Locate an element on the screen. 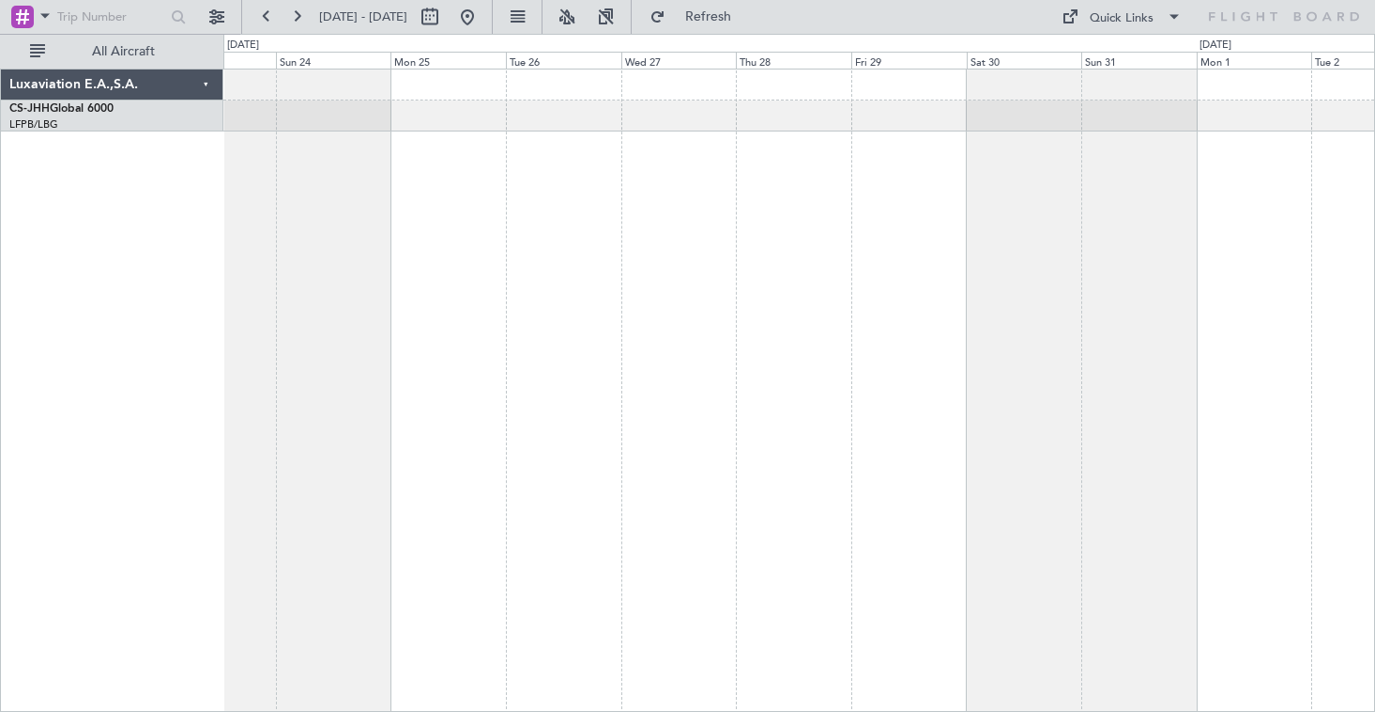 The image size is (1375, 712). div: Quick Links is located at coordinates (1122, 19).